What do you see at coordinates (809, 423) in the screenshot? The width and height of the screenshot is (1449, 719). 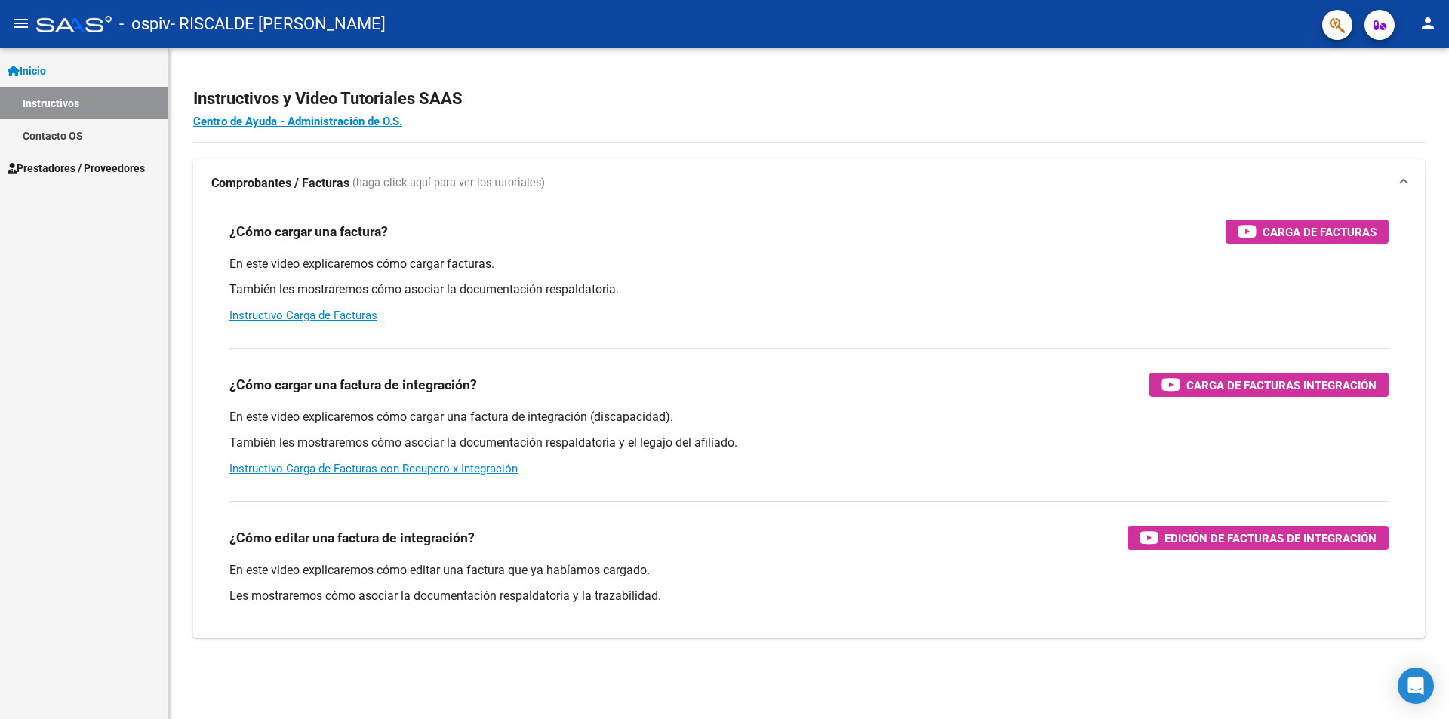 I see `div: Comprobantes / Facturas (haga click aquí para ver los tutoriales)` at bounding box center [809, 423].